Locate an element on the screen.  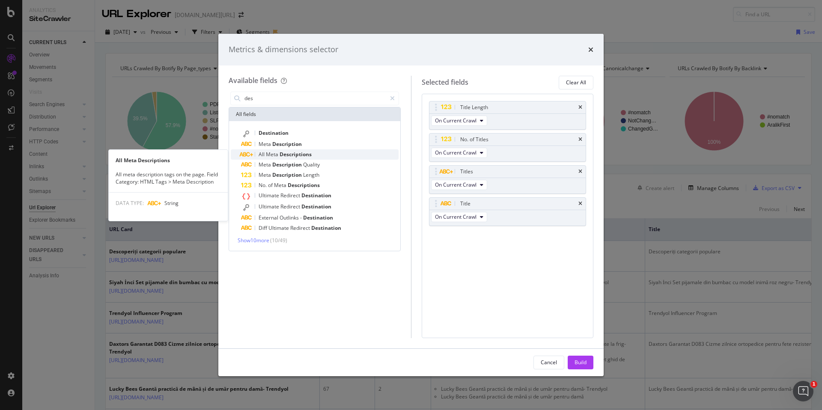
span: Quality is located at coordinates (311, 164).